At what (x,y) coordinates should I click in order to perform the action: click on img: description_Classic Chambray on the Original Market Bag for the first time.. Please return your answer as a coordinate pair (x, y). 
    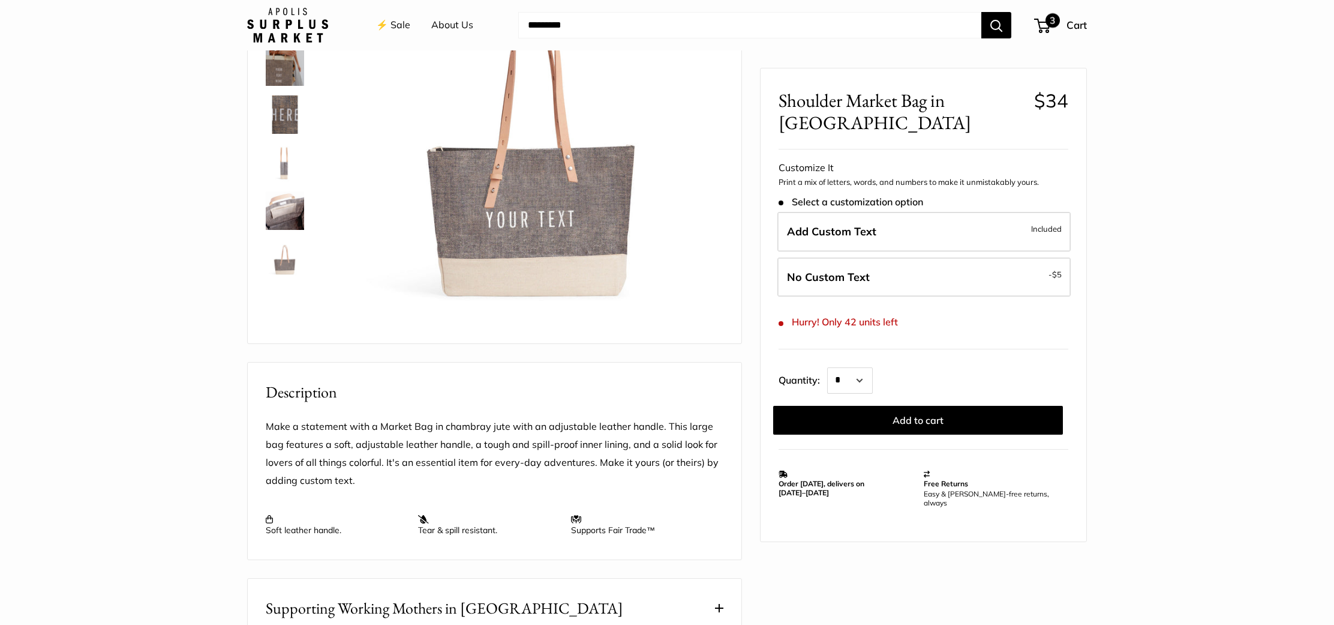
    Looking at the image, I should click on (285, 67).